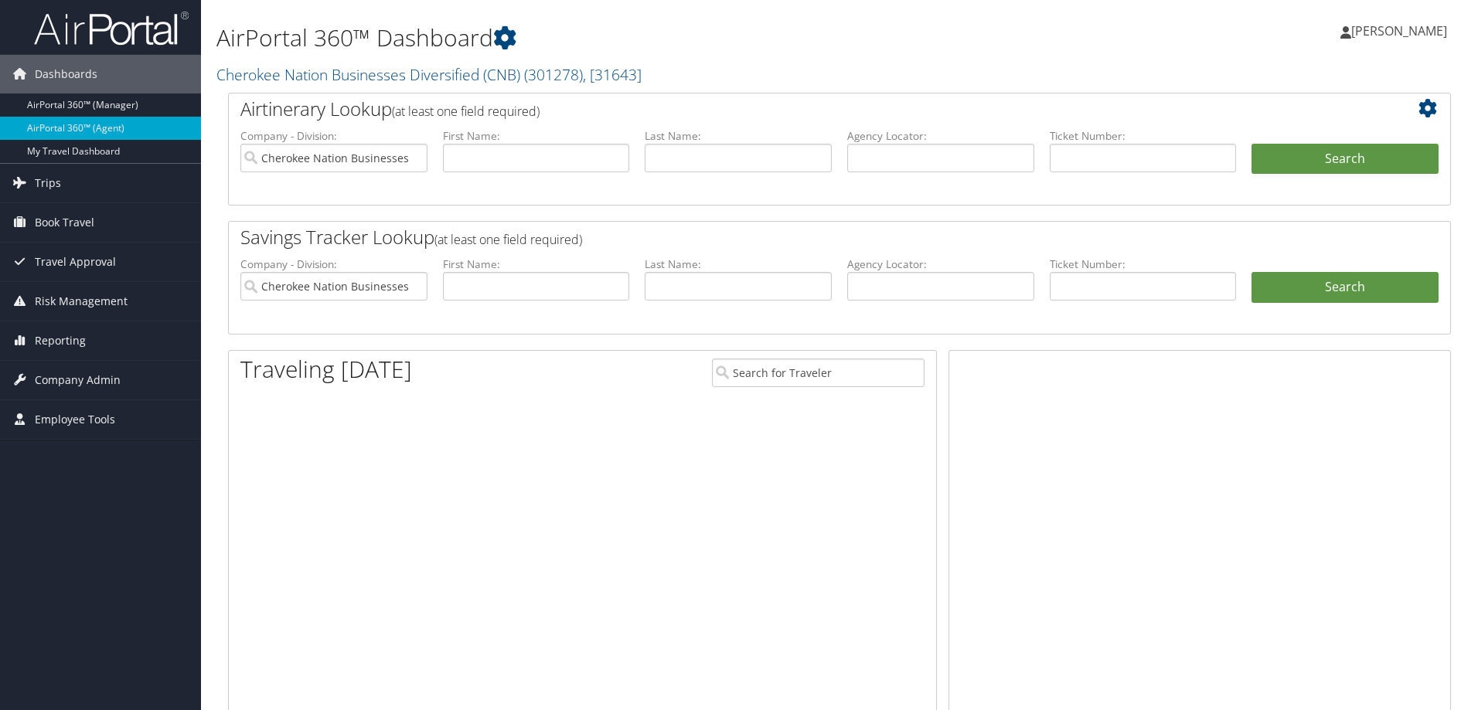 The width and height of the screenshot is (1478, 710). I want to click on span: Dashboards, so click(66, 74).